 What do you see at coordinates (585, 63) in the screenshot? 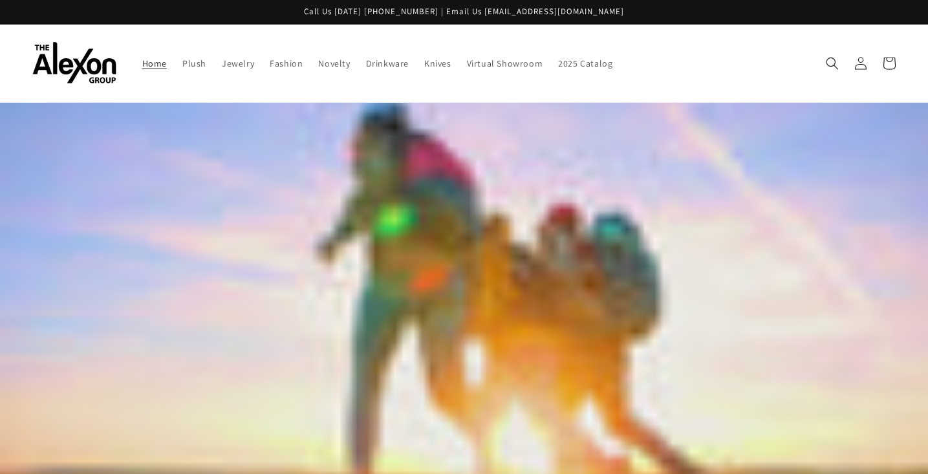
I see `span: 2025 Catalog` at bounding box center [585, 63].